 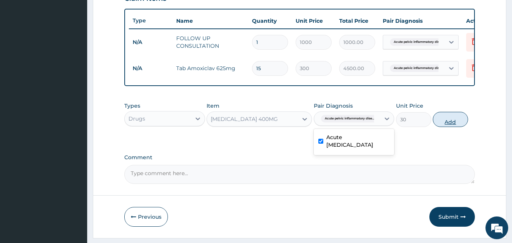 I want to click on img: d_794563401_company_1708531726252_794563401, so click(x=22, y=47).